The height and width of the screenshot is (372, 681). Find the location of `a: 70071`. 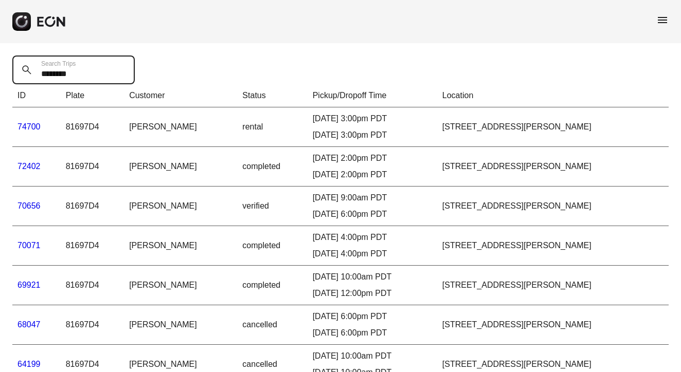

a: 70071 is located at coordinates (29, 245).